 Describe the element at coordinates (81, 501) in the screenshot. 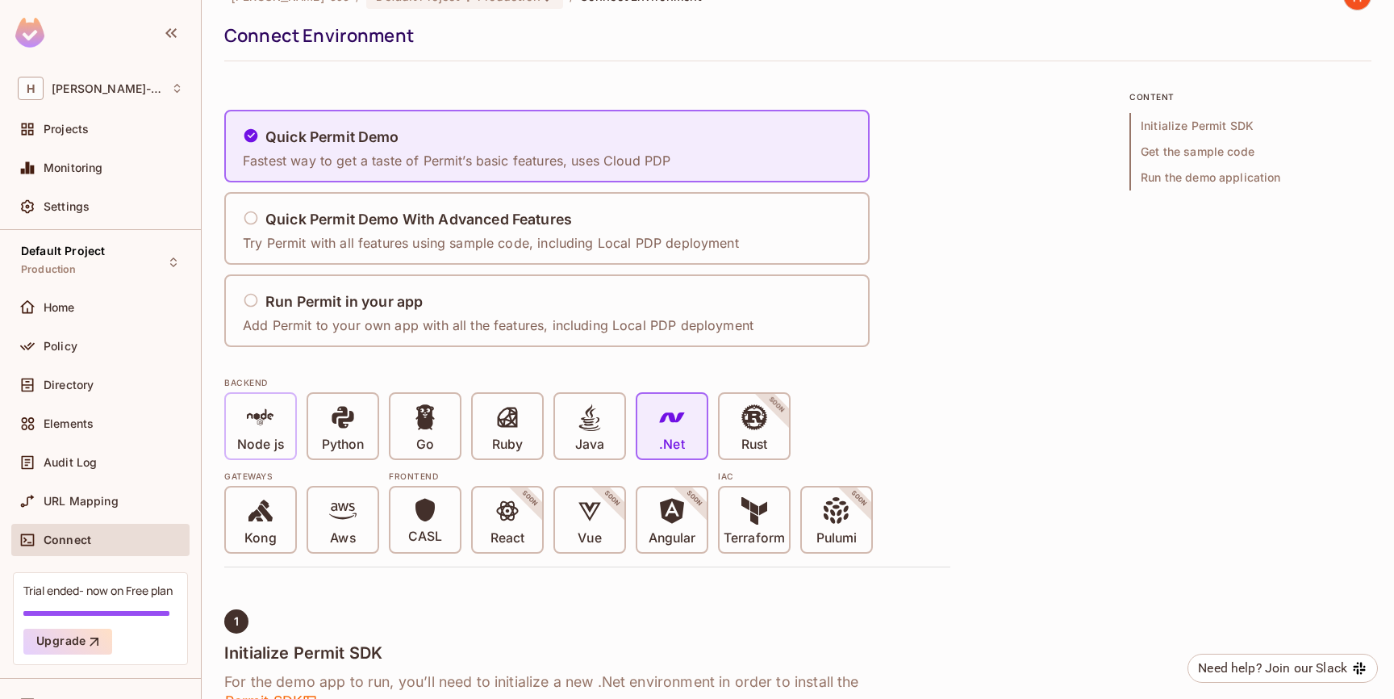

I see `span: URL Mapping` at that location.